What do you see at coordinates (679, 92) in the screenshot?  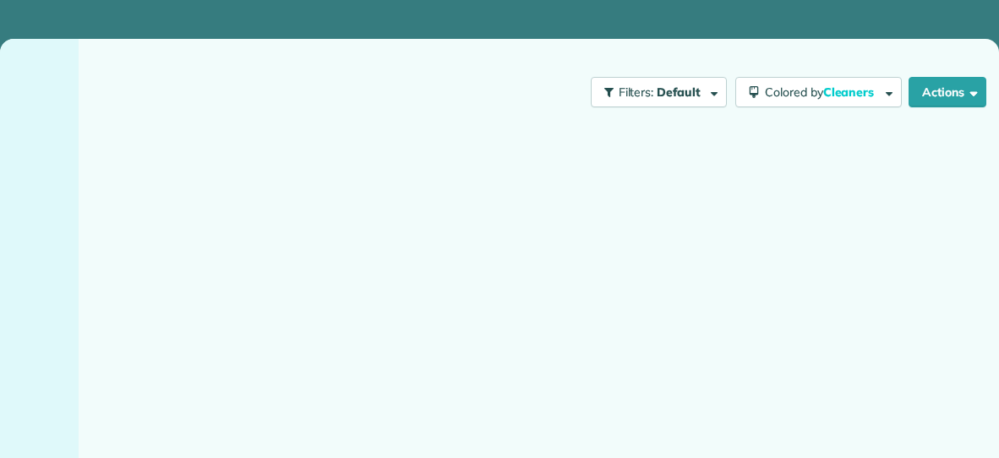 I see `span: Default` at bounding box center [679, 92].